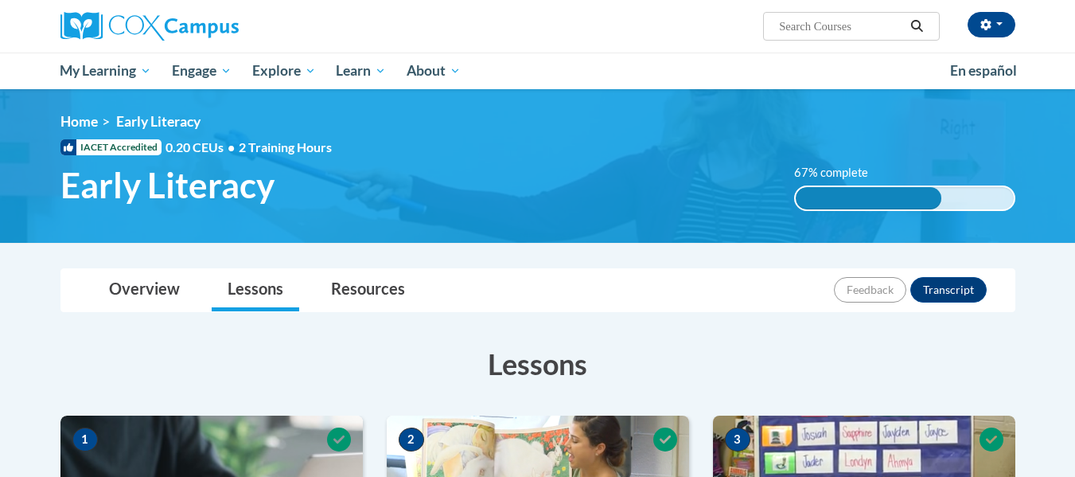 The width and height of the screenshot is (1075, 477). What do you see at coordinates (284, 71) in the screenshot?
I see `a: Explore` at bounding box center [284, 71].